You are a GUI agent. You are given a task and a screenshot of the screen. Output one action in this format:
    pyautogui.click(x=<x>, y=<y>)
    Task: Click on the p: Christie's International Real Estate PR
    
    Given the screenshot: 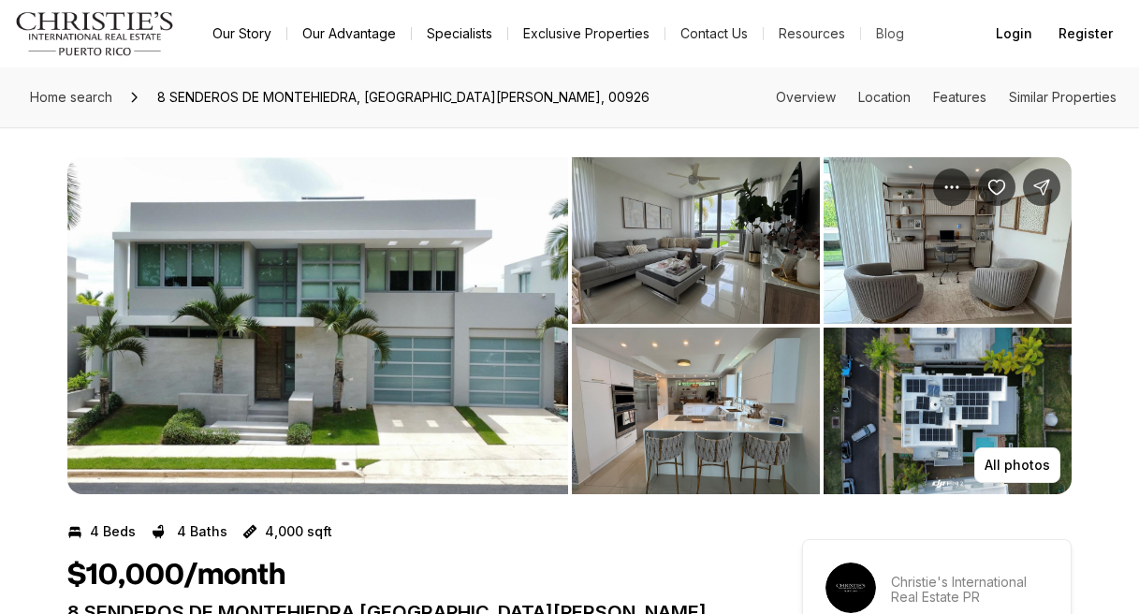 What is the action you would take?
    pyautogui.click(x=970, y=590)
    